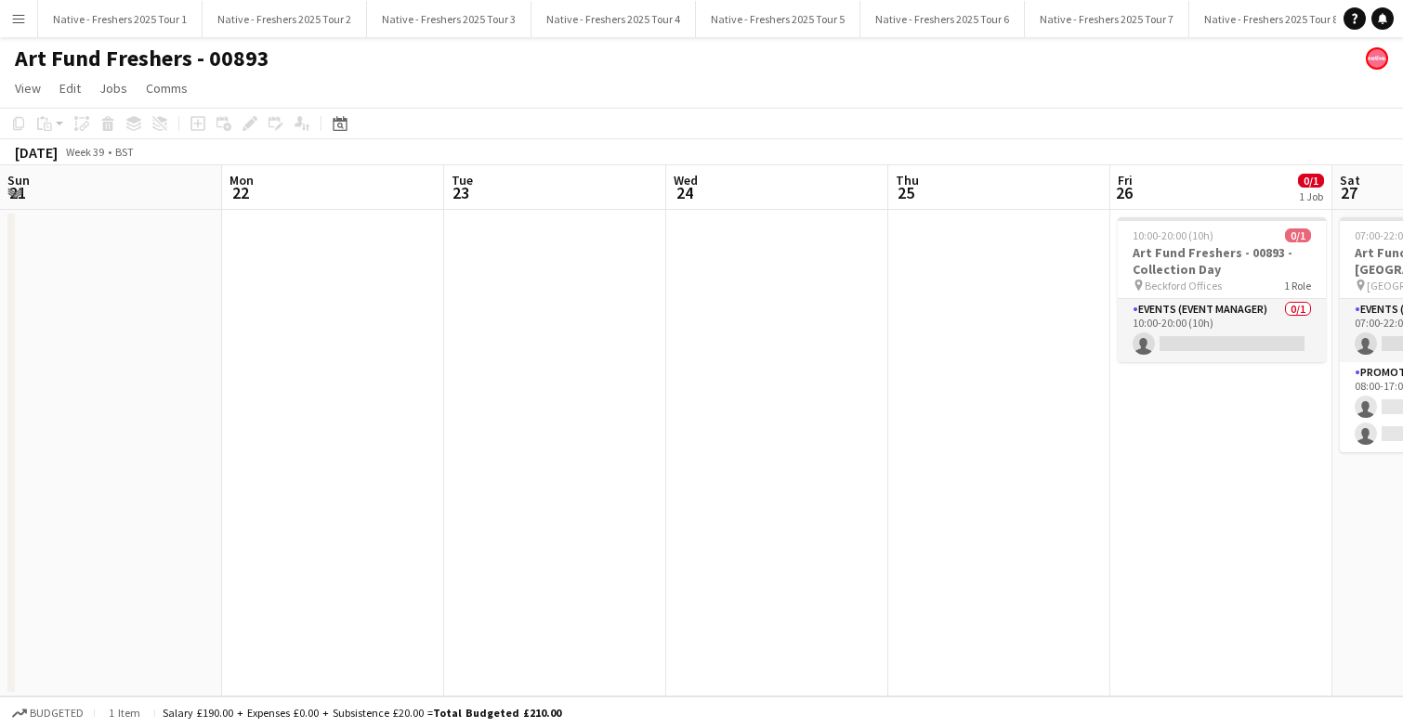  Describe the element at coordinates (142, 59) in the screenshot. I see `h1: Art Fund Freshers - 00893` at that location.